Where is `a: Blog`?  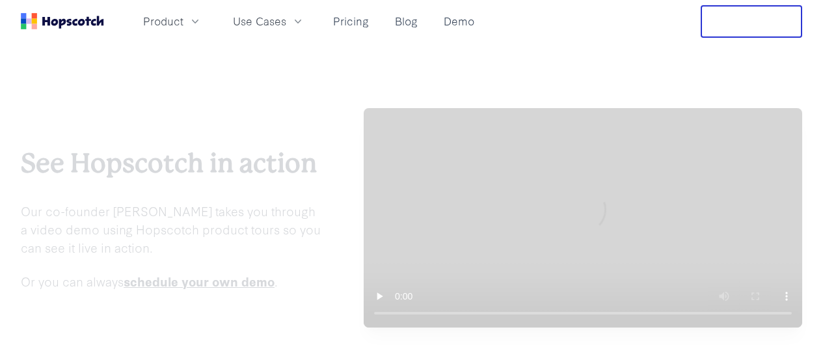
a: Blog is located at coordinates (406, 21).